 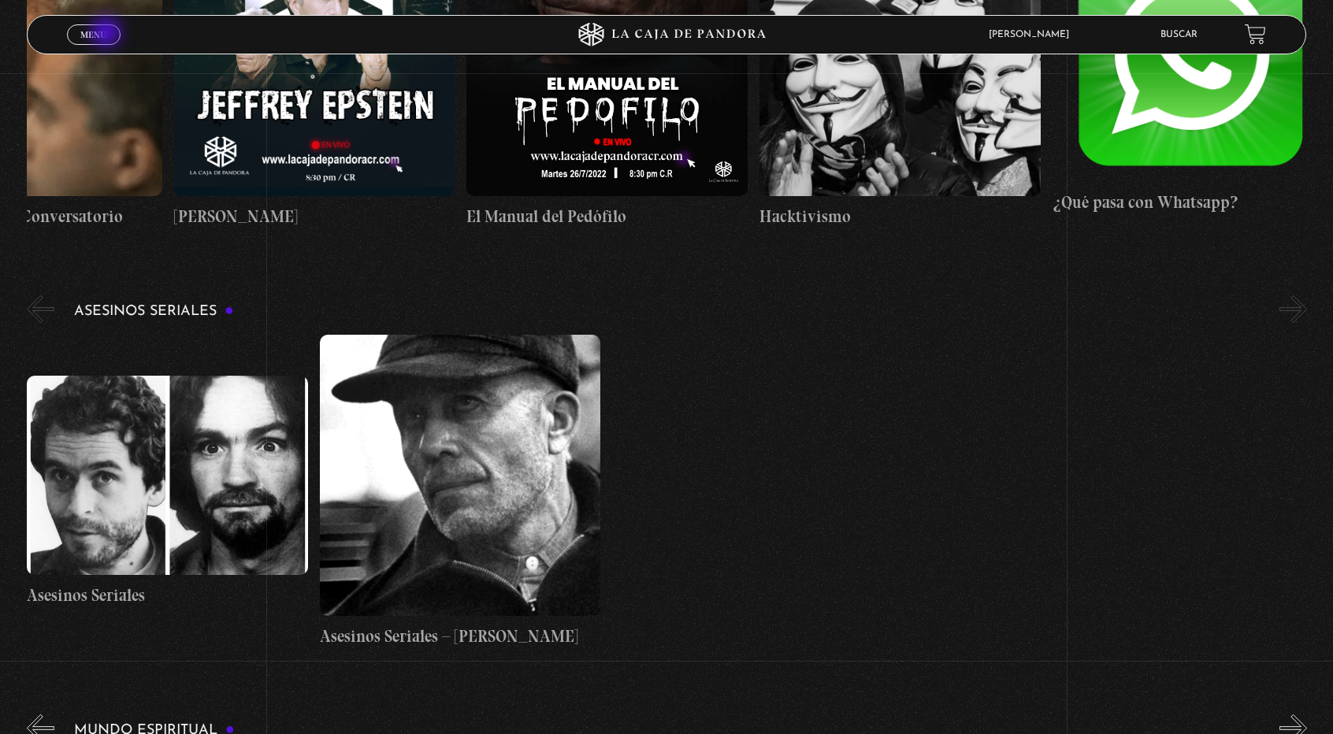 I want to click on button: Next, so click(x=1292, y=309).